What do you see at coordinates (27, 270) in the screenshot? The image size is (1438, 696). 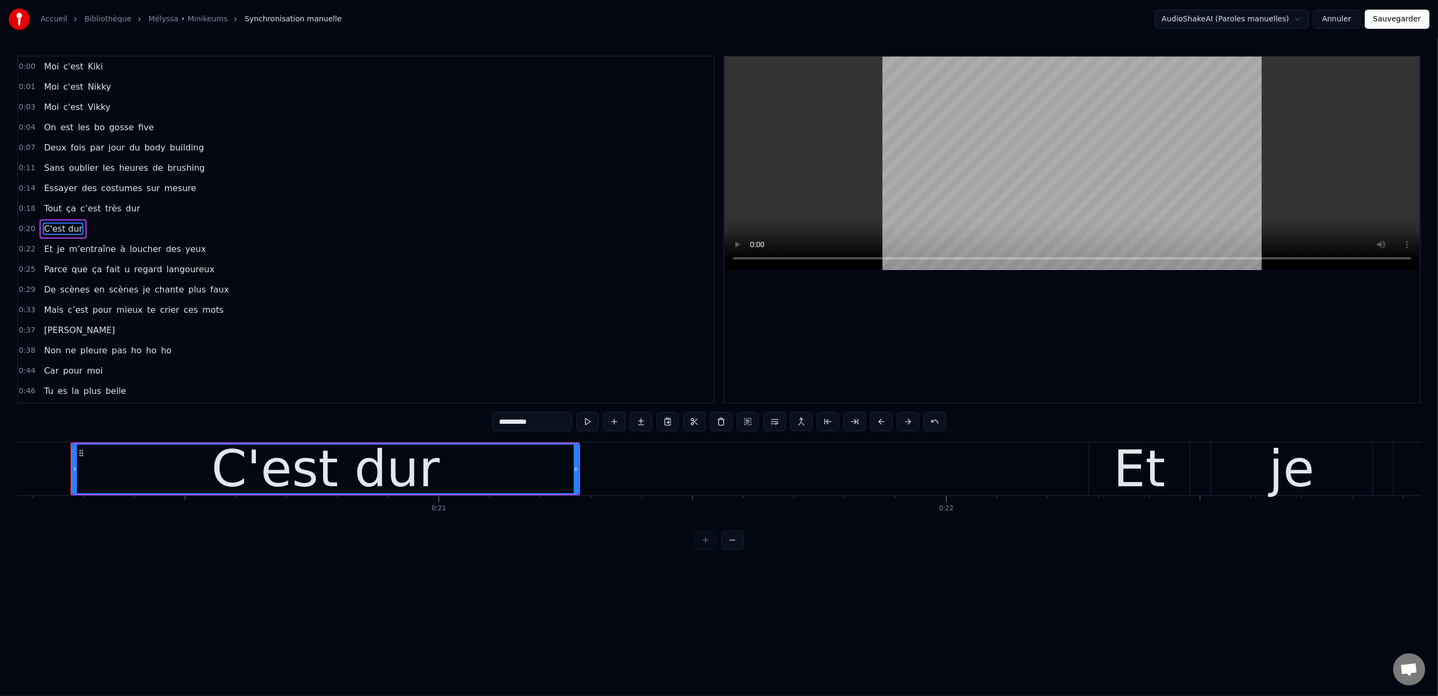 I see `span: 0:25` at bounding box center [27, 270].